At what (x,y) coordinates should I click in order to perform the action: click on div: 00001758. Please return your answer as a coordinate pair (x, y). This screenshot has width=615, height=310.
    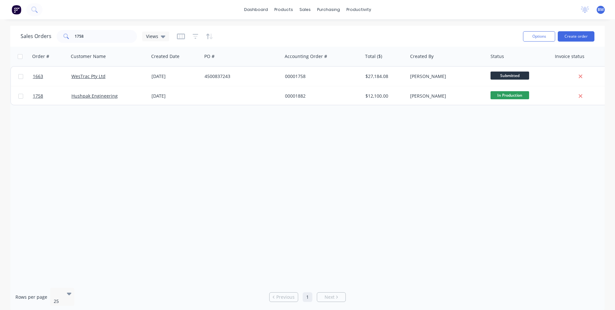
    Looking at the image, I should click on (321, 76).